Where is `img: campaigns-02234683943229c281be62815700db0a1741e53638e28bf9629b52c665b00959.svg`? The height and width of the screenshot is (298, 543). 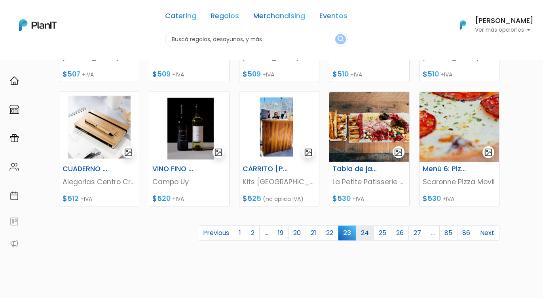 img: campaigns-02234683943229c281be62815700db0a1741e53638e28bf9629b52c665b00959.svg is located at coordinates (14, 138).